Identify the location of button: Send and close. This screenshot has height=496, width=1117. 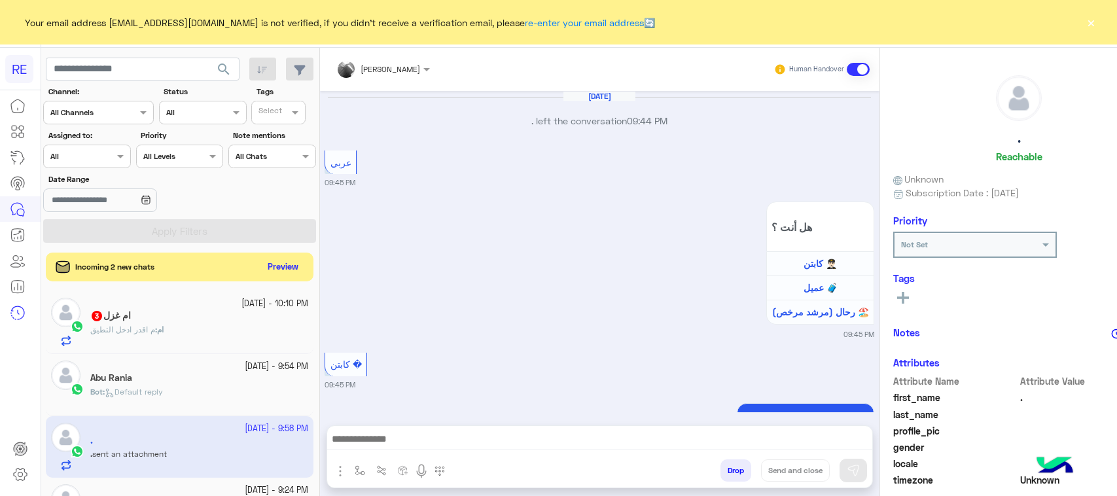
(795, 470).